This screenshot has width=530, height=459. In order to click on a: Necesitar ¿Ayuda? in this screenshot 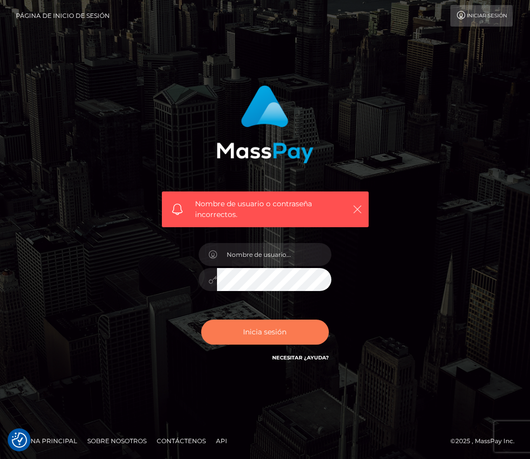, I will do `click(300, 357)`.